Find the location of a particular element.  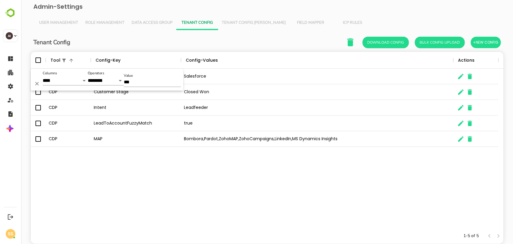

div: Customer Stage is located at coordinates (115, 92).